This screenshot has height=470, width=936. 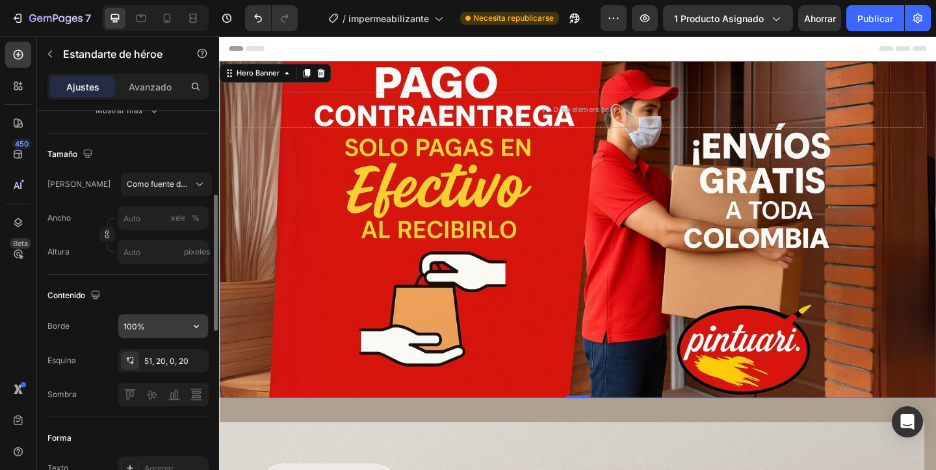 What do you see at coordinates (271, 18) in the screenshot?
I see `div: Deshacer/Rehacer` at bounding box center [271, 18].